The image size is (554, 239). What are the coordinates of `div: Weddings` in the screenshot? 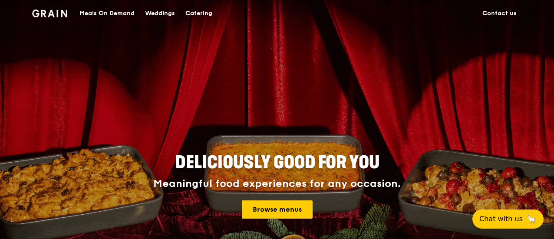 It's located at (160, 13).